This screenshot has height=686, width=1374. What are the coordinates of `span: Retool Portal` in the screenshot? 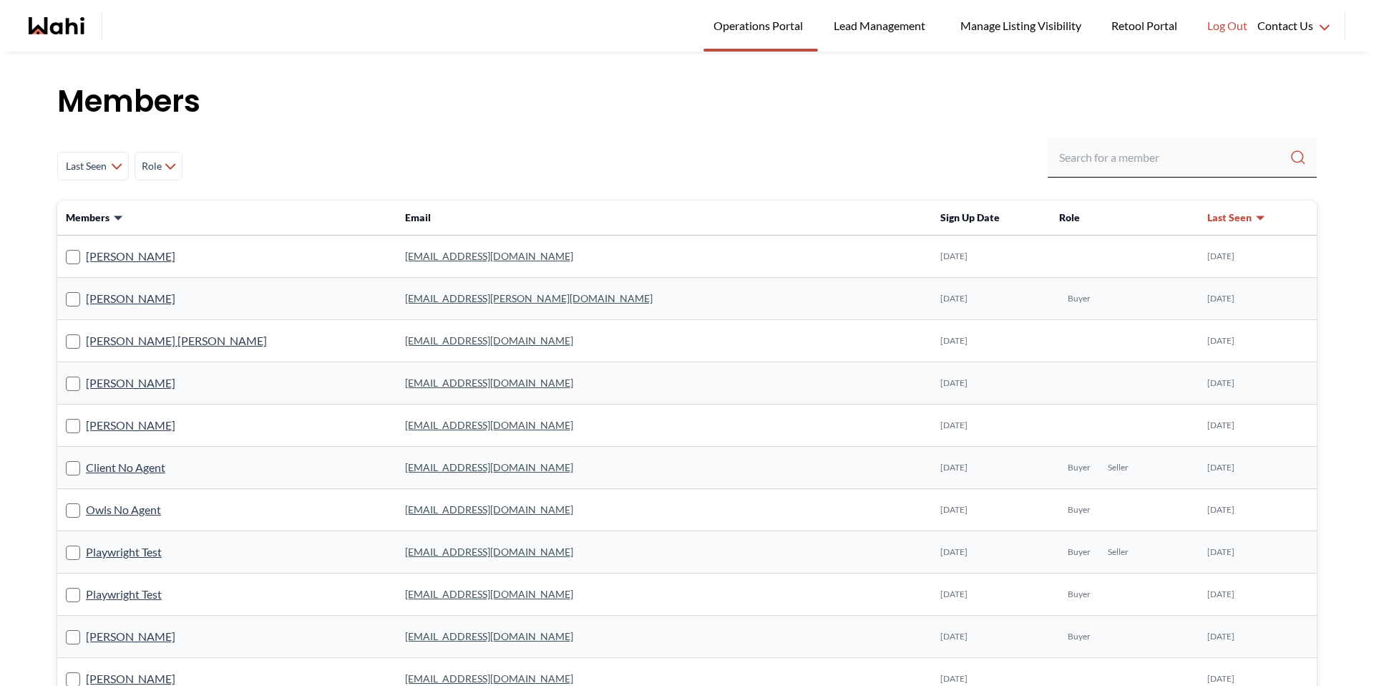 It's located at (1147, 26).